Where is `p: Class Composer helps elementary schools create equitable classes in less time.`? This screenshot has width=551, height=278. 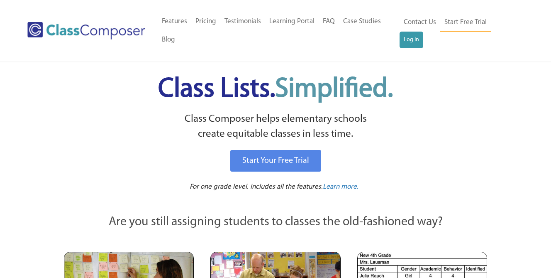 p: Class Composer helps elementary schools create equitable classes in less time. is located at coordinates (276, 127).